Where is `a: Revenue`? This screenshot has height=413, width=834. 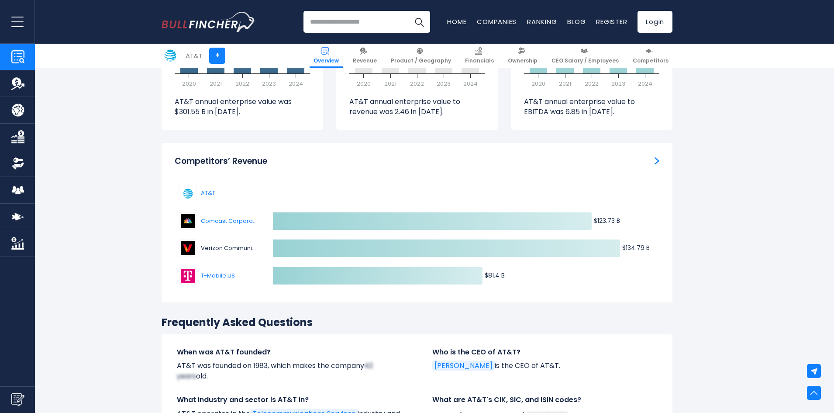
a: Revenue is located at coordinates (365, 55).